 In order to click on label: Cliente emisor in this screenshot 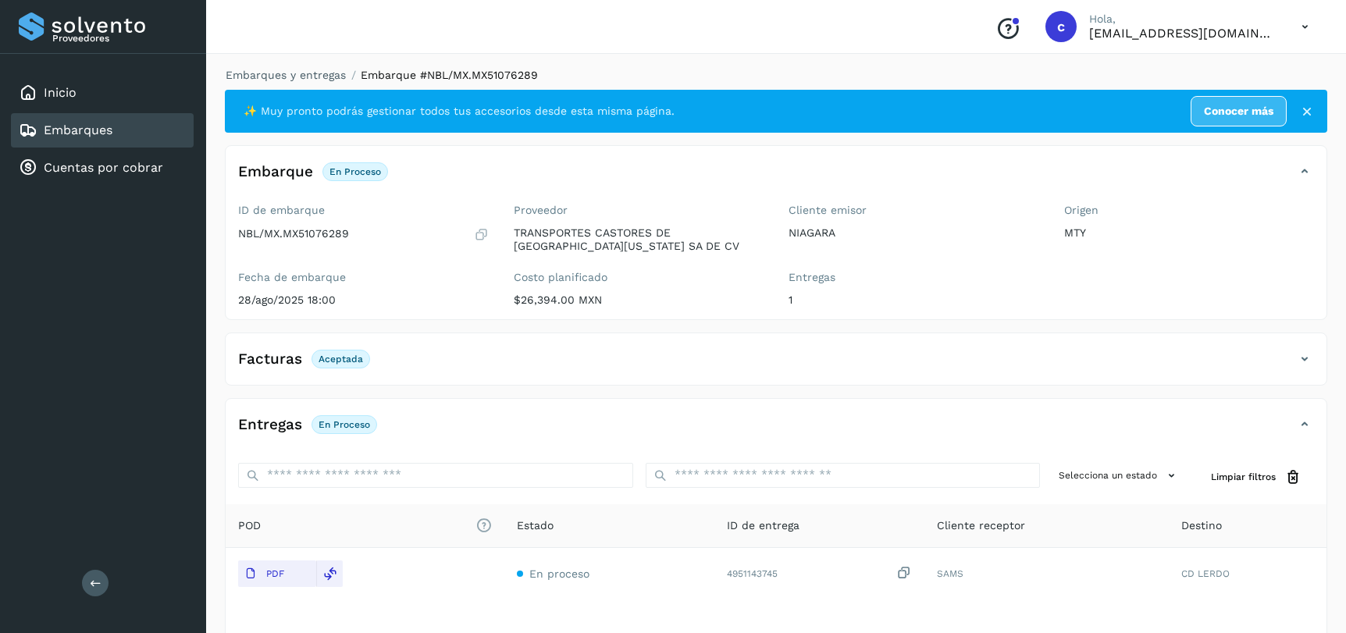, I will do `click(913, 210)`.